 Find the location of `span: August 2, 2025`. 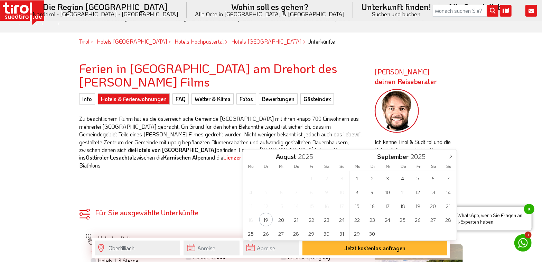

span: August 2, 2025 is located at coordinates (327, 178).